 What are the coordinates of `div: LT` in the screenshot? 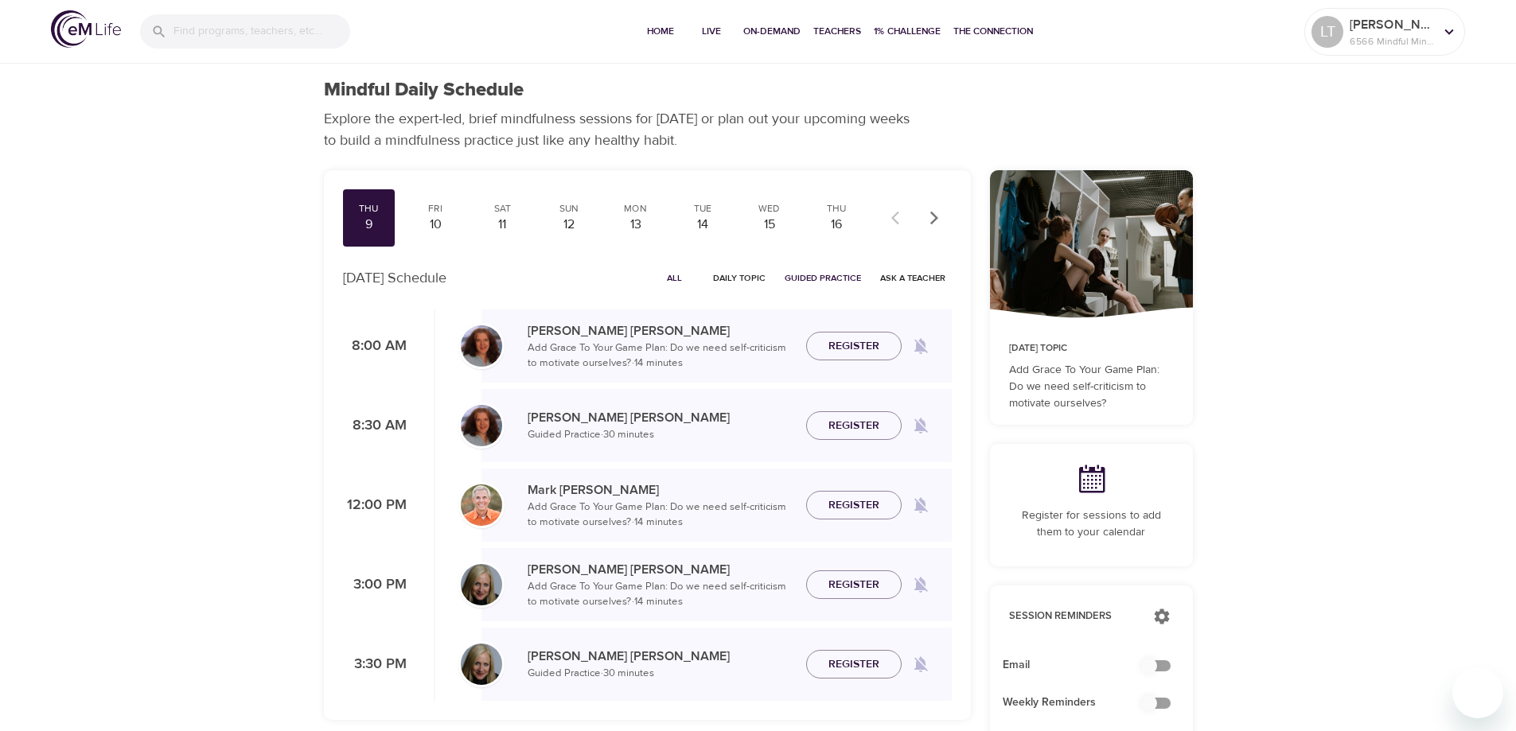 It's located at (1327, 32).